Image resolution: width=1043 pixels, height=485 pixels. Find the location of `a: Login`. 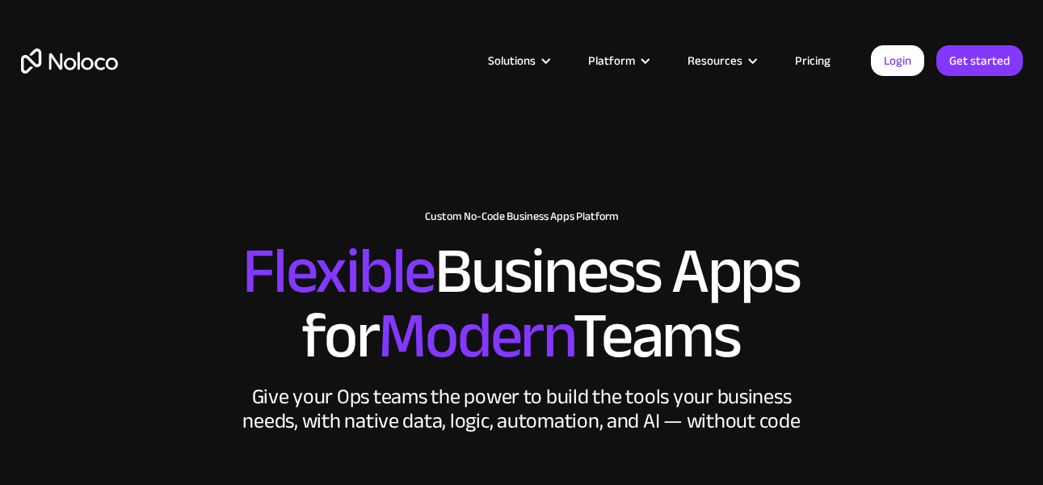

a: Login is located at coordinates (897, 61).